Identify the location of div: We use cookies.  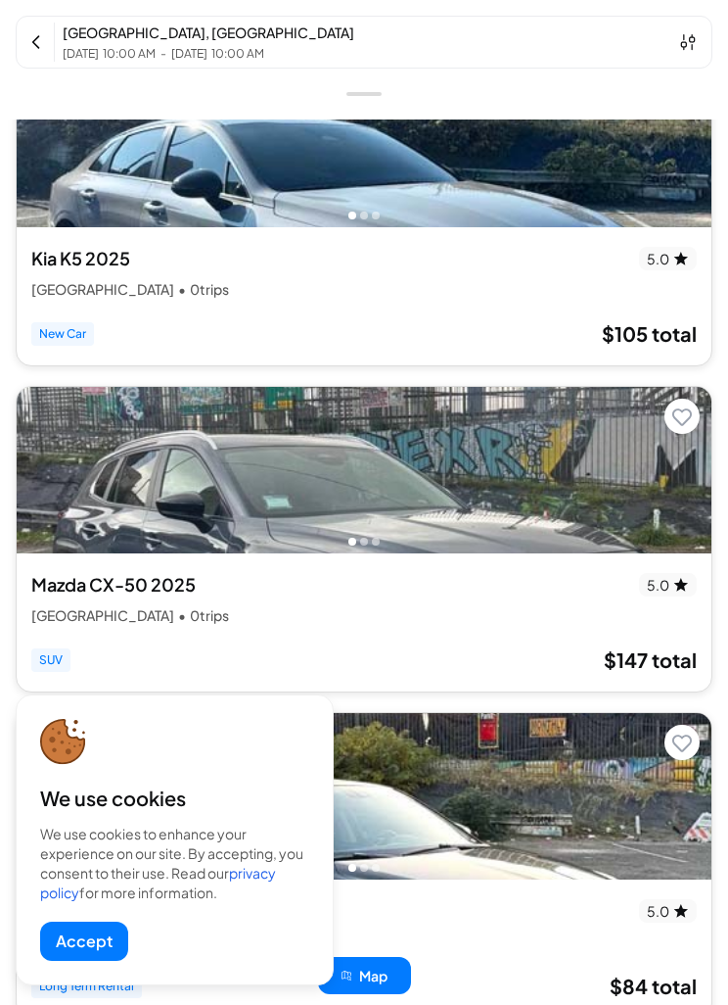
(174, 798).